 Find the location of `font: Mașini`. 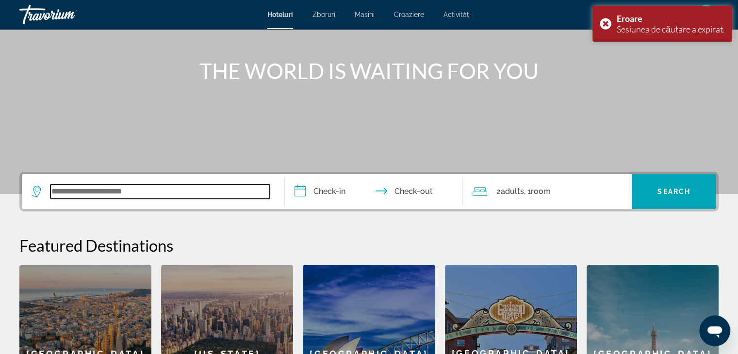

font: Mașini is located at coordinates (364, 15).